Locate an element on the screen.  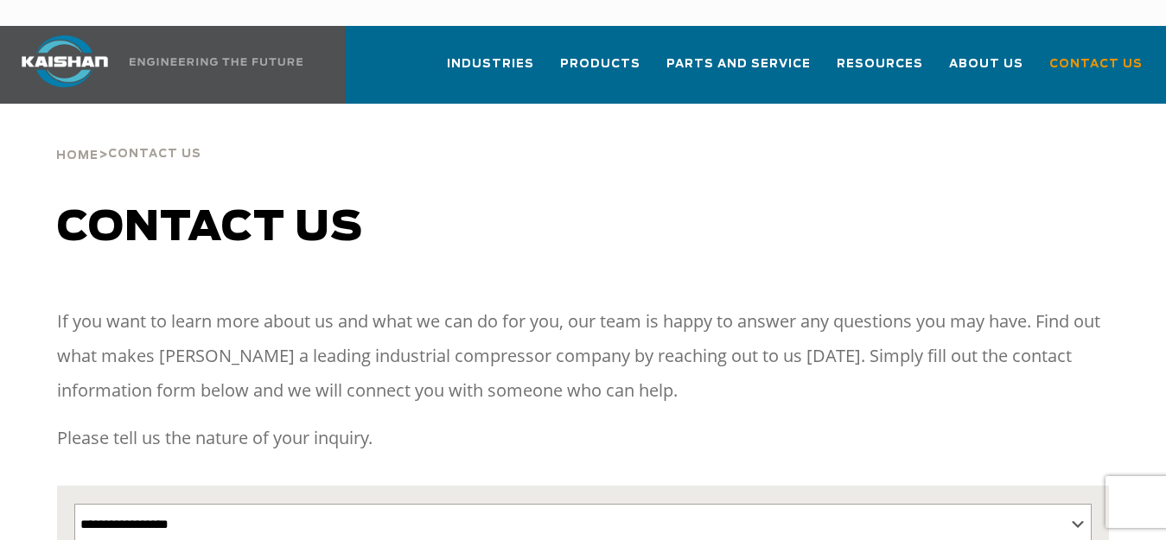
a: About Us is located at coordinates (986, 71).